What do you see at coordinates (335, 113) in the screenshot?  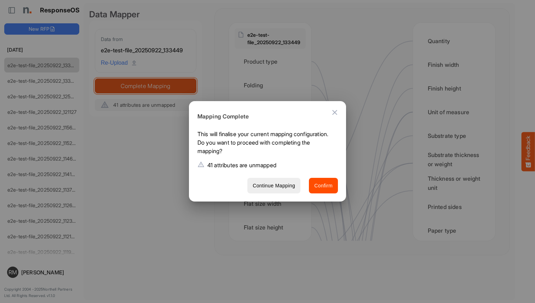 I see `button: Close dialog` at bounding box center [335, 113].